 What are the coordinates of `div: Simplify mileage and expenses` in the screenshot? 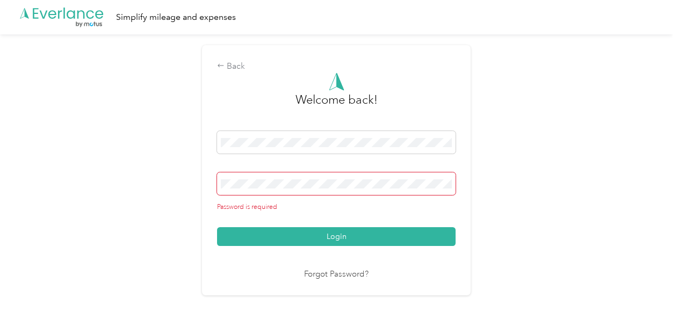 It's located at (176, 17).